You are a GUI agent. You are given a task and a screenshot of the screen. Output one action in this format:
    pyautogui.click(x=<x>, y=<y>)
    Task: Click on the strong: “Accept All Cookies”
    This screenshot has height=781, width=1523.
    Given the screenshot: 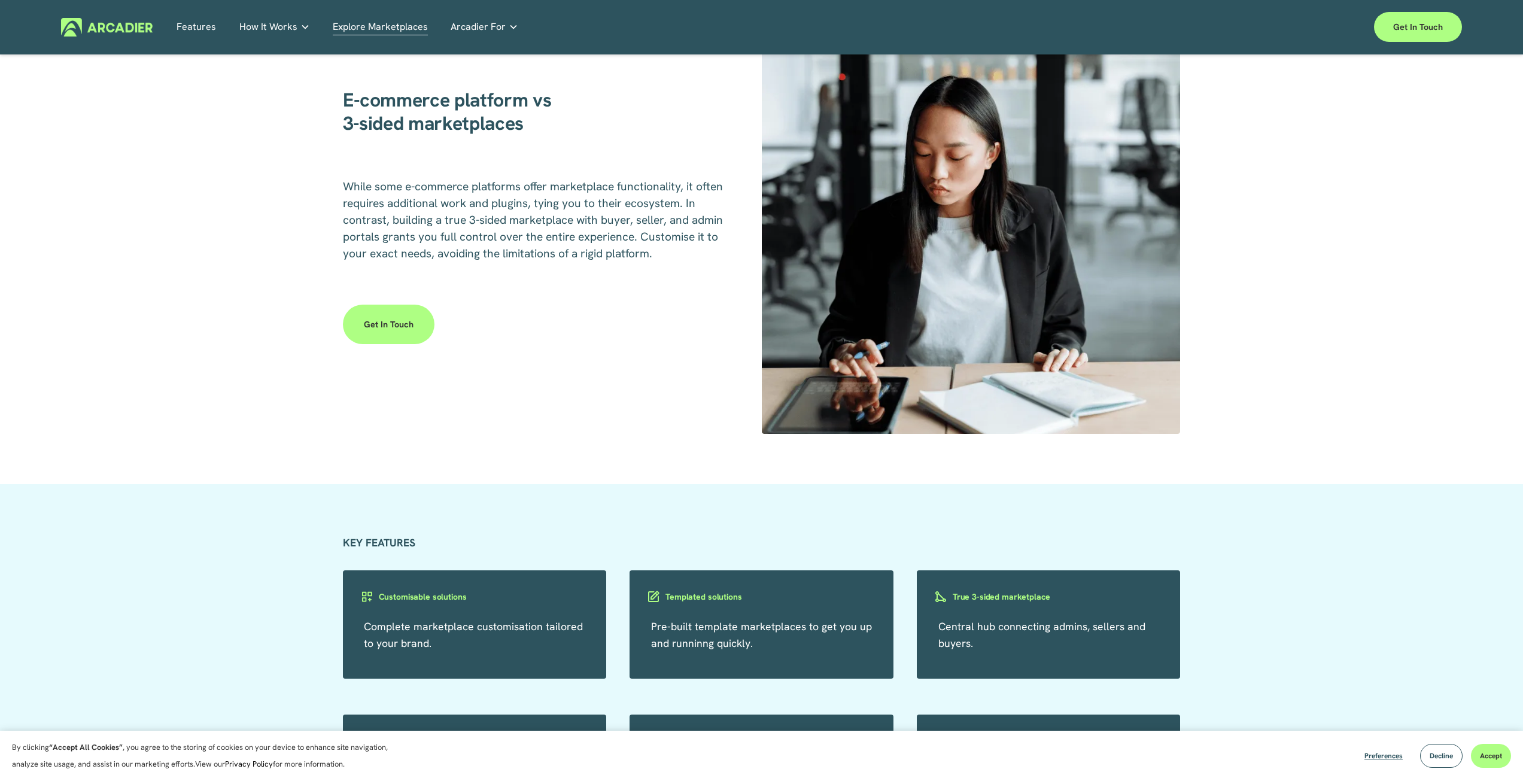 What is the action you would take?
    pyautogui.click(x=86, y=747)
    